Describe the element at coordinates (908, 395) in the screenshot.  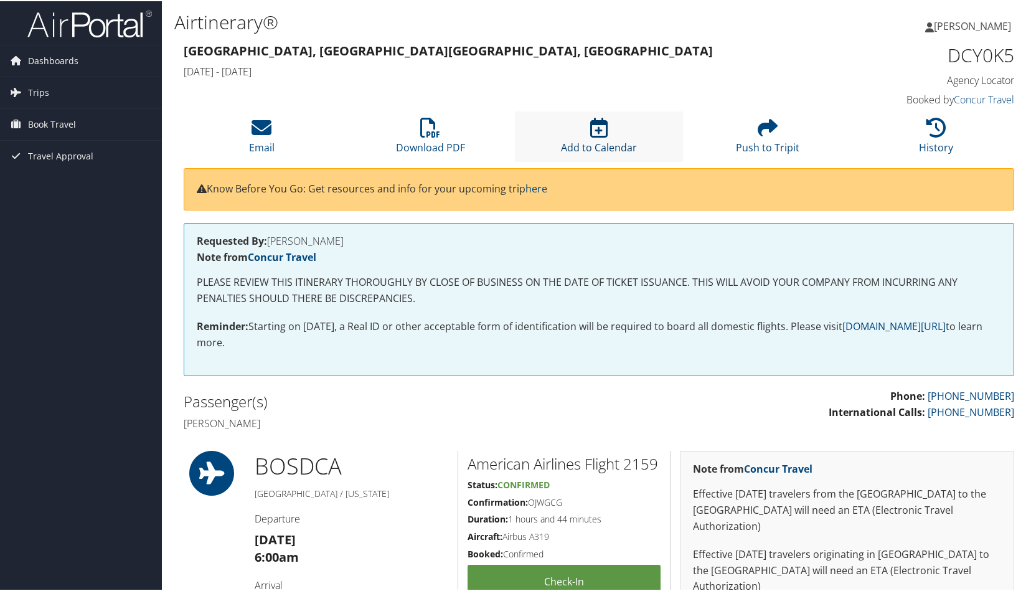
I see `strong: Phone:` at that location.